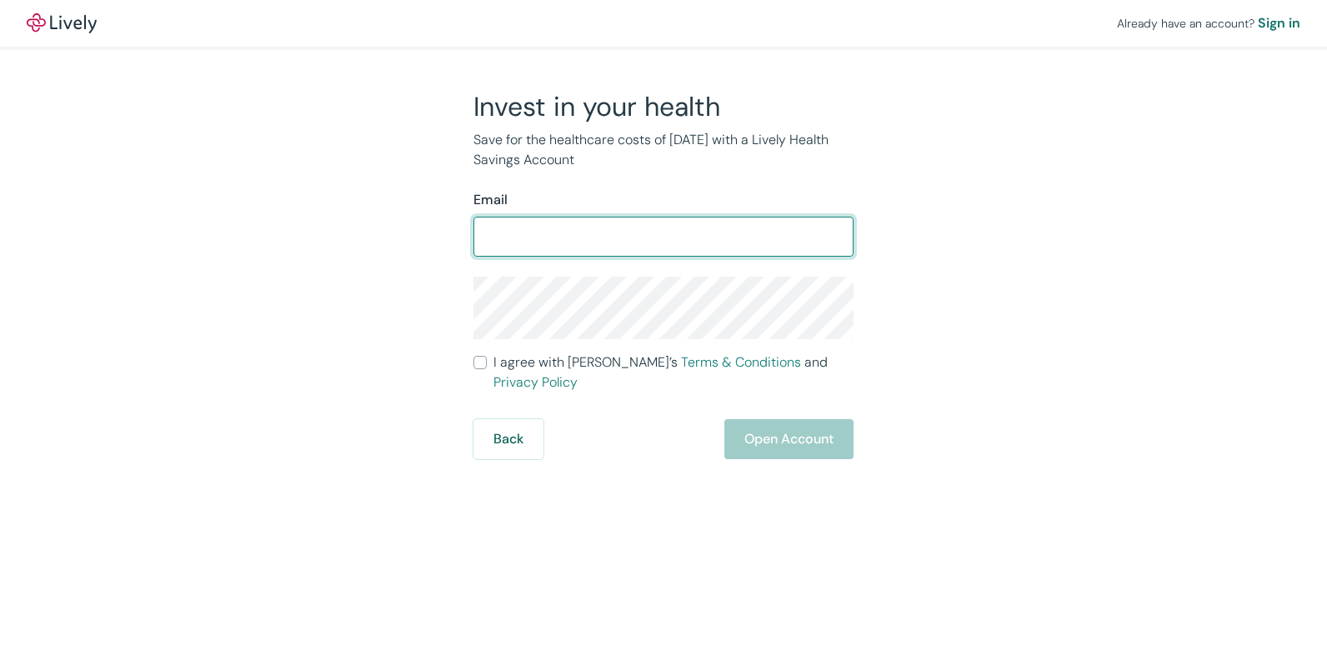 Image resolution: width=1327 pixels, height=645 pixels. What do you see at coordinates (62, 23) in the screenshot?
I see `a: LivelyLively` at bounding box center [62, 23].